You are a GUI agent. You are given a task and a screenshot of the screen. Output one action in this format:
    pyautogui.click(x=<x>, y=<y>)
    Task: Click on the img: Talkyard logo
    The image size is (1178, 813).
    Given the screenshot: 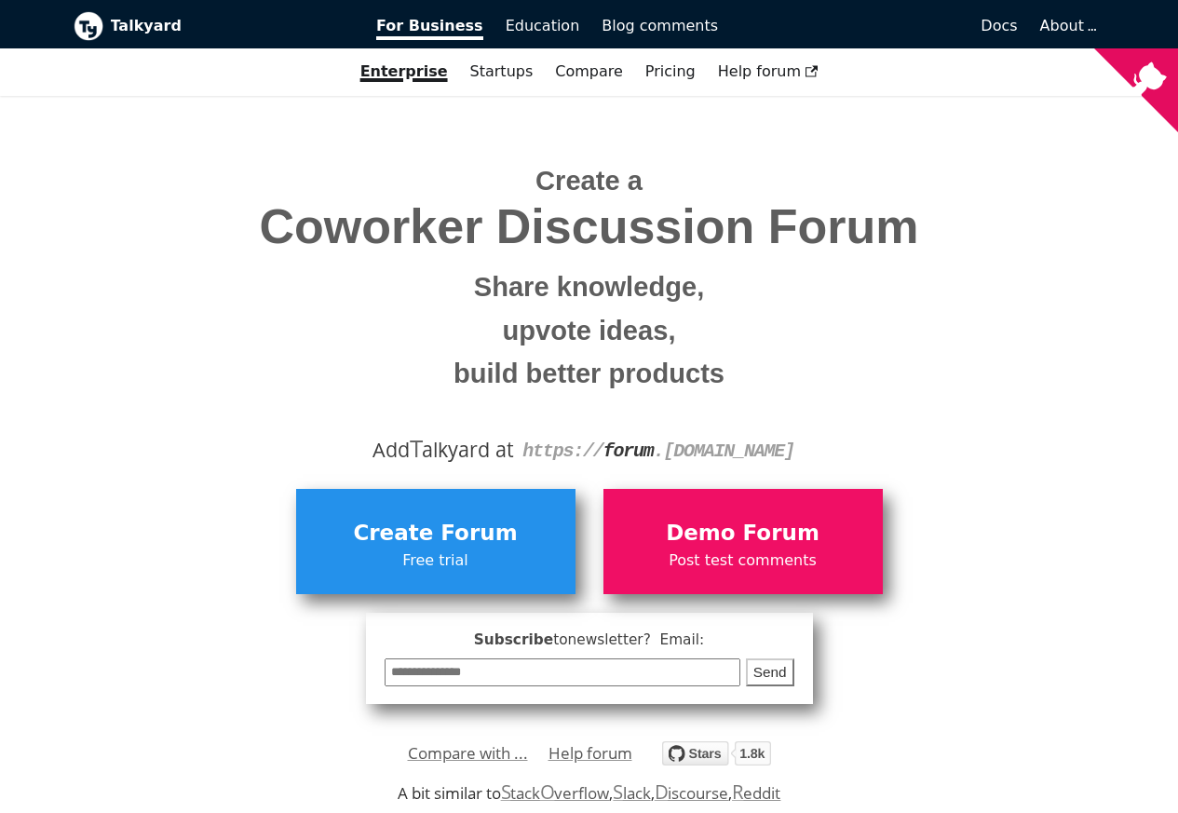 What is the action you would take?
    pyautogui.click(x=88, y=26)
    